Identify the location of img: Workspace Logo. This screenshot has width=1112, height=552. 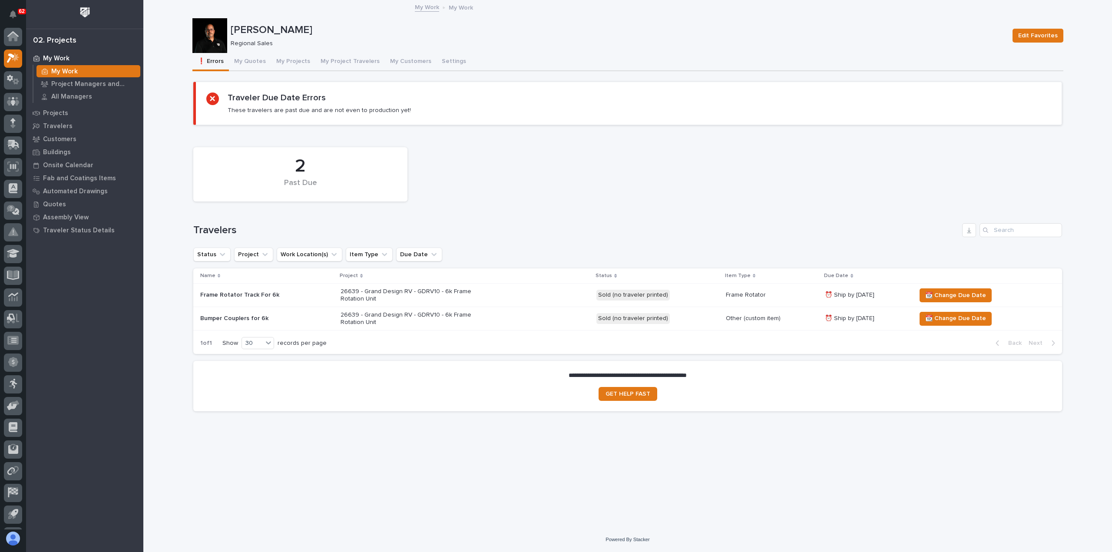
(85, 12).